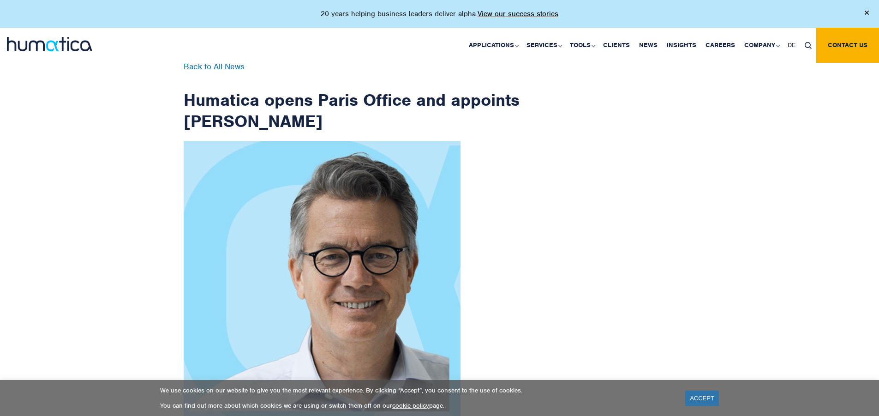  Describe the element at coordinates (702, 398) in the screenshot. I see `a: ACCEPT` at that location.